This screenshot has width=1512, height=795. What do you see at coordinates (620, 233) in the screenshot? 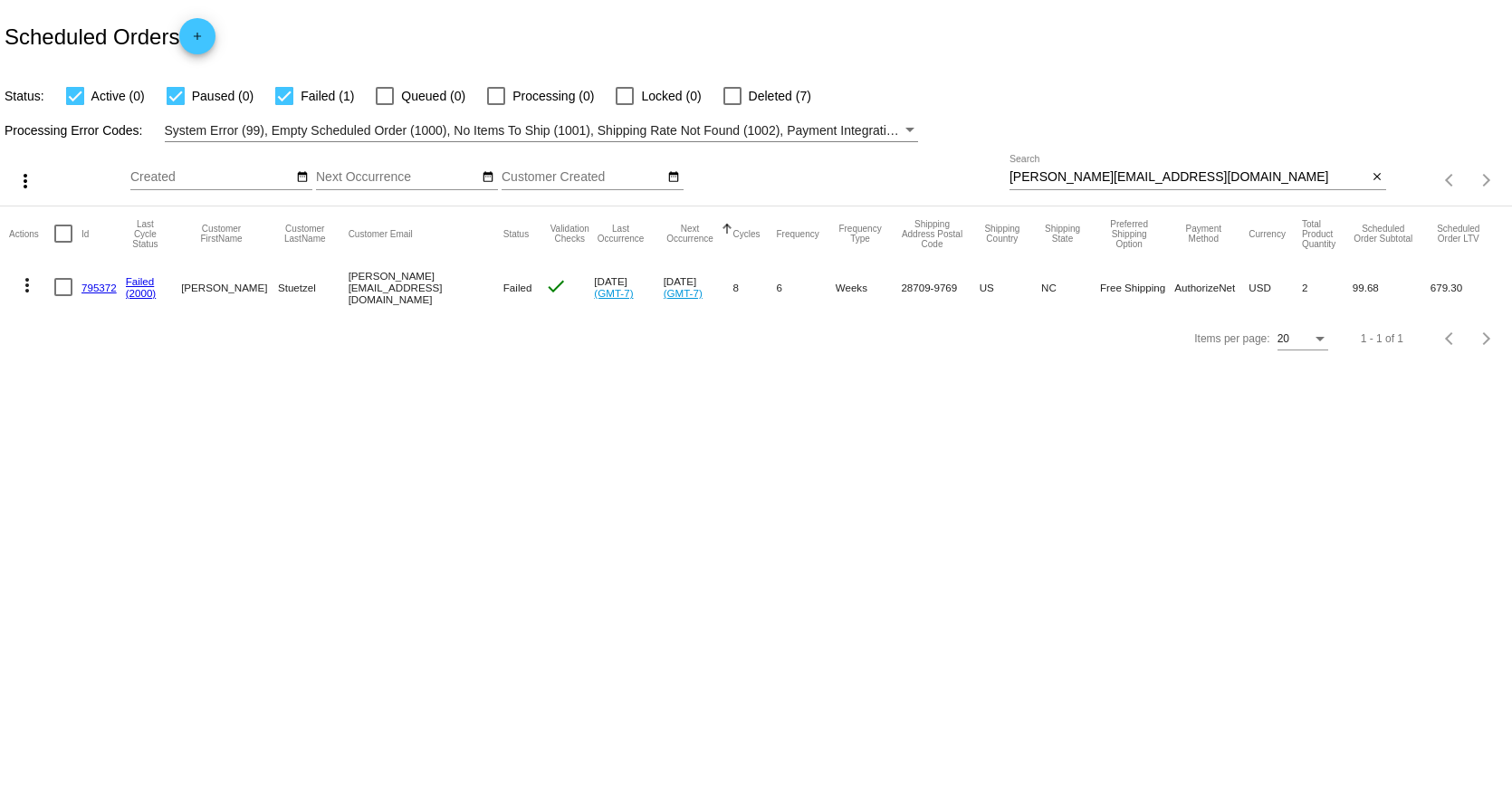
I see `button: Change sorting for LastOccurrenceUtc` at bounding box center [620, 233].